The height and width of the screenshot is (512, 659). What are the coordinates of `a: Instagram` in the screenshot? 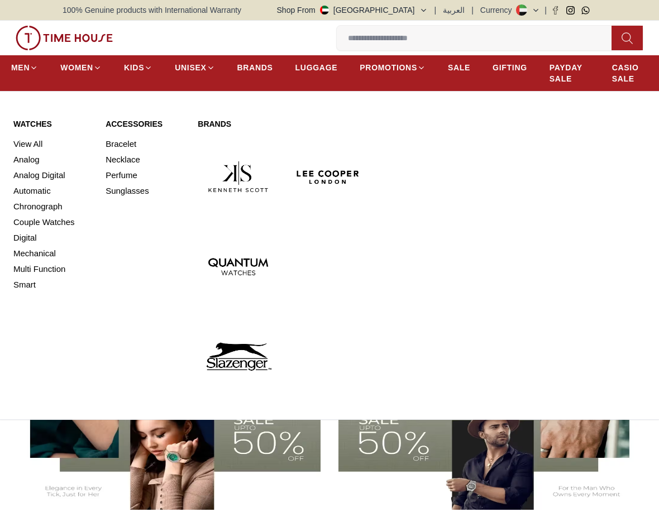 It's located at (571, 10).